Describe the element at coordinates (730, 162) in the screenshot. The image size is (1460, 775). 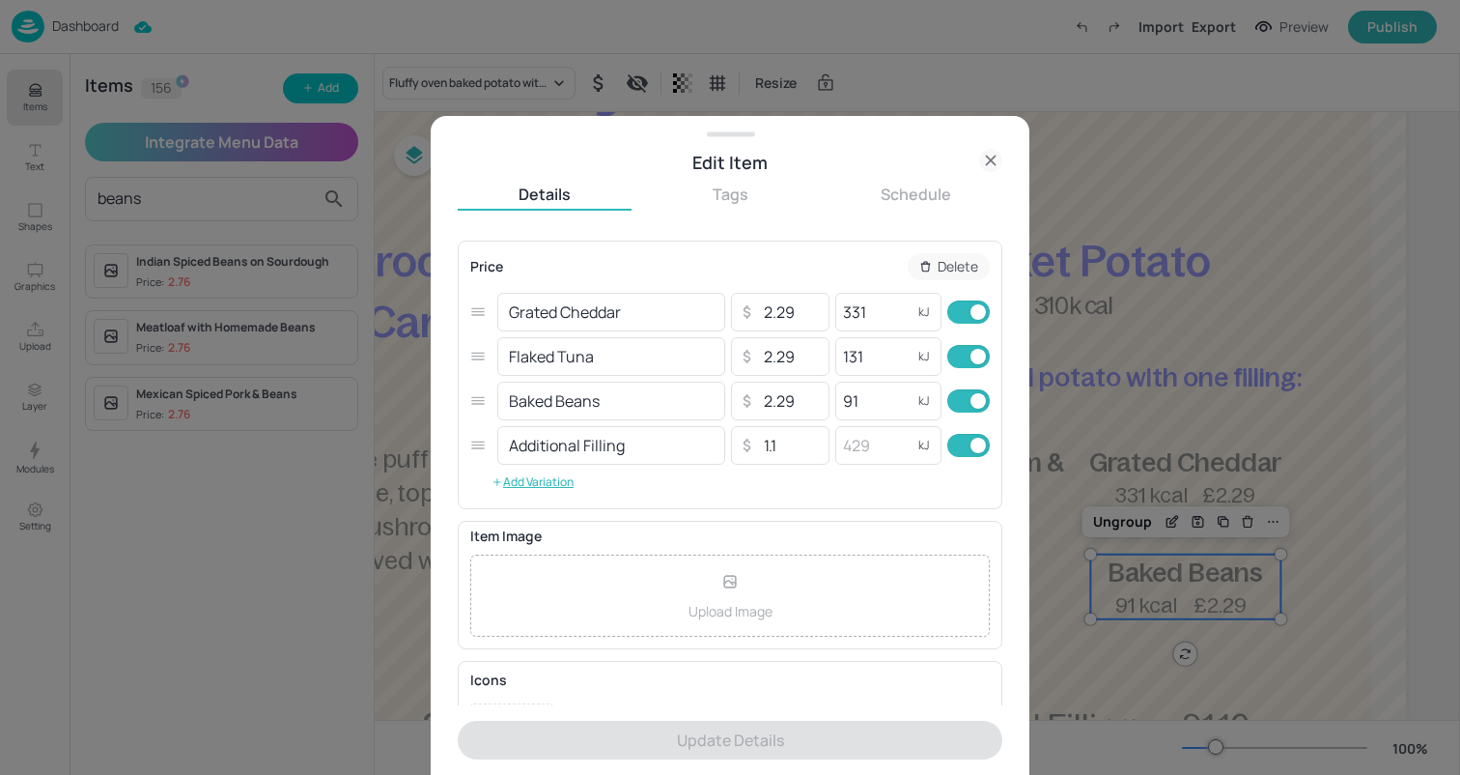
I see `div: Edit Item` at that location.